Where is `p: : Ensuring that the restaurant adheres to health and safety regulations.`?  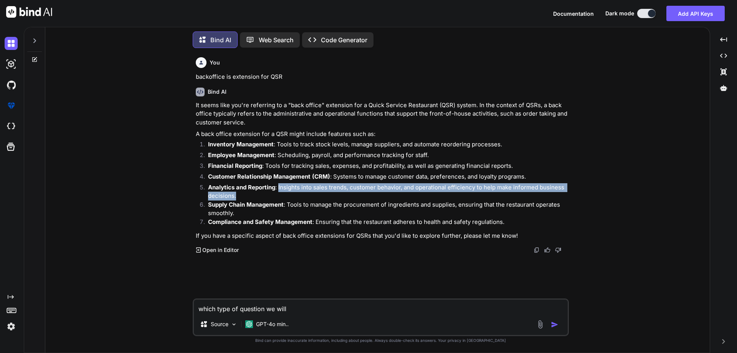
p: : Ensuring that the restaurant adheres to health and safety regulations. is located at coordinates (388, 222).